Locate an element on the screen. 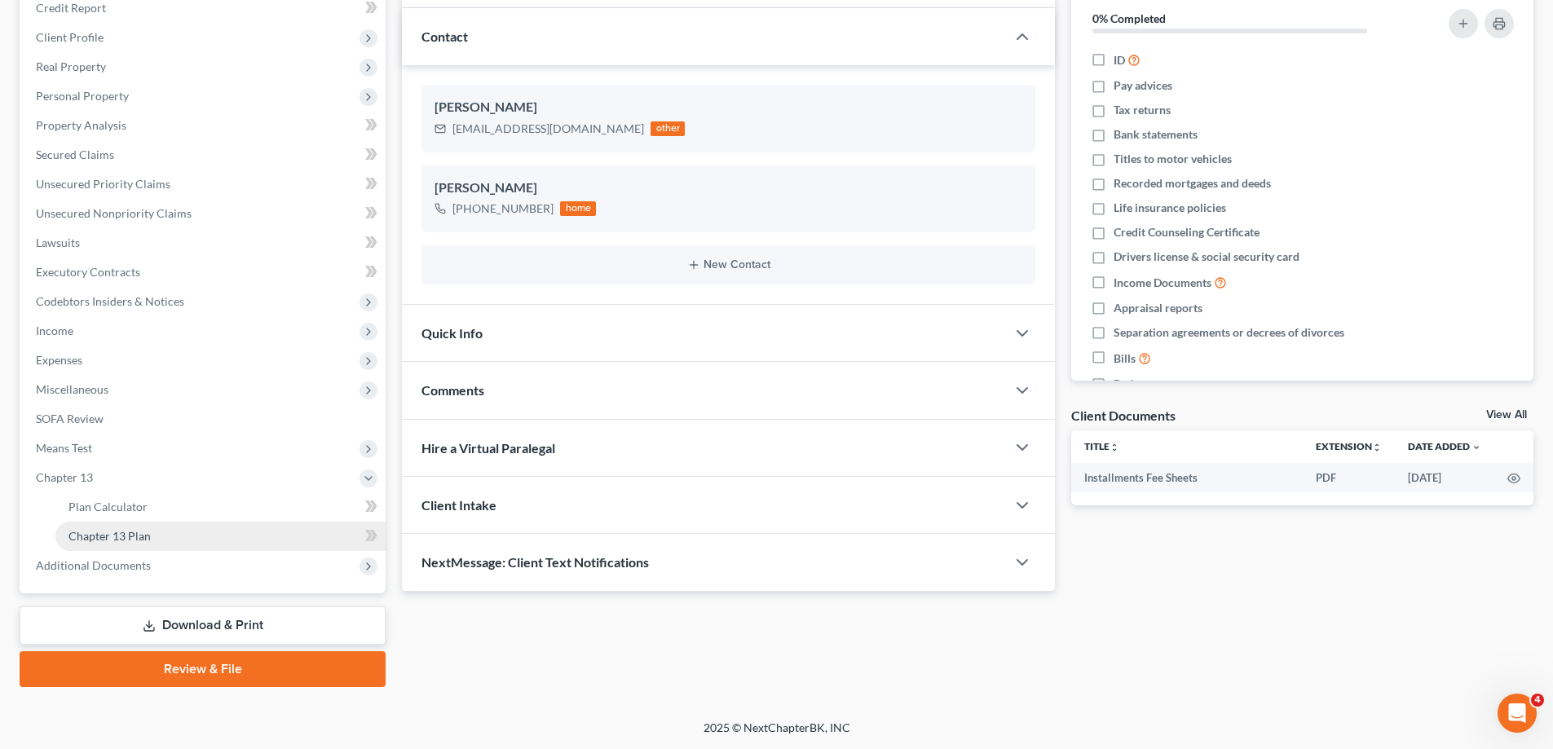 The image size is (1553, 749). div: Close is located at coordinates (295, 41).